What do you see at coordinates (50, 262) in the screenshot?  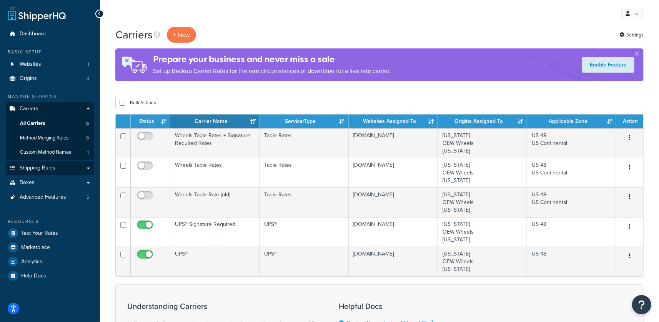 I see `a: Analytics` at bounding box center [50, 262].